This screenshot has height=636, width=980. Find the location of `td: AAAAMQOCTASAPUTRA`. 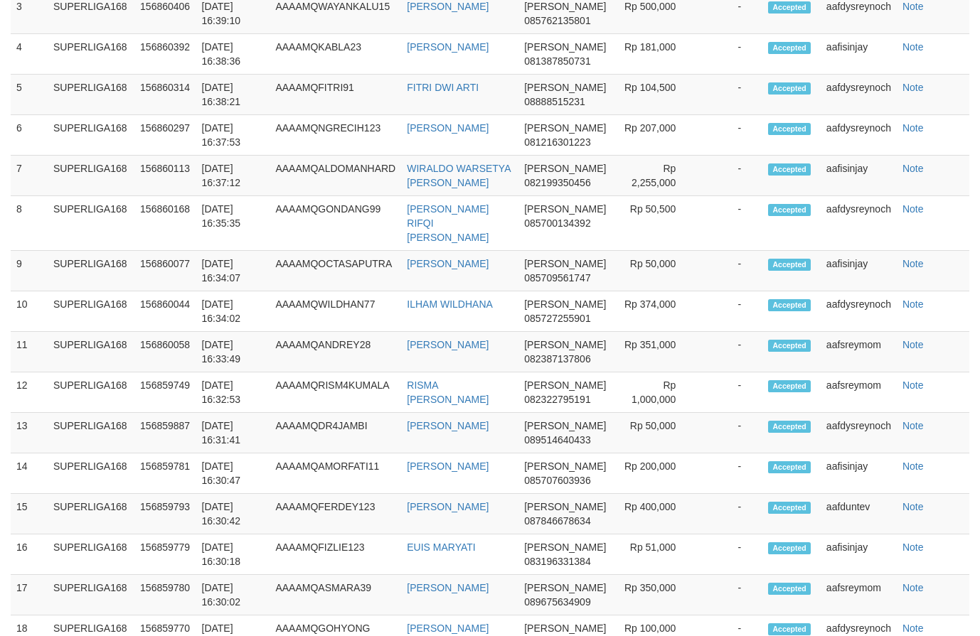

td: AAAAMQOCTASAPUTRA is located at coordinates (335, 271).